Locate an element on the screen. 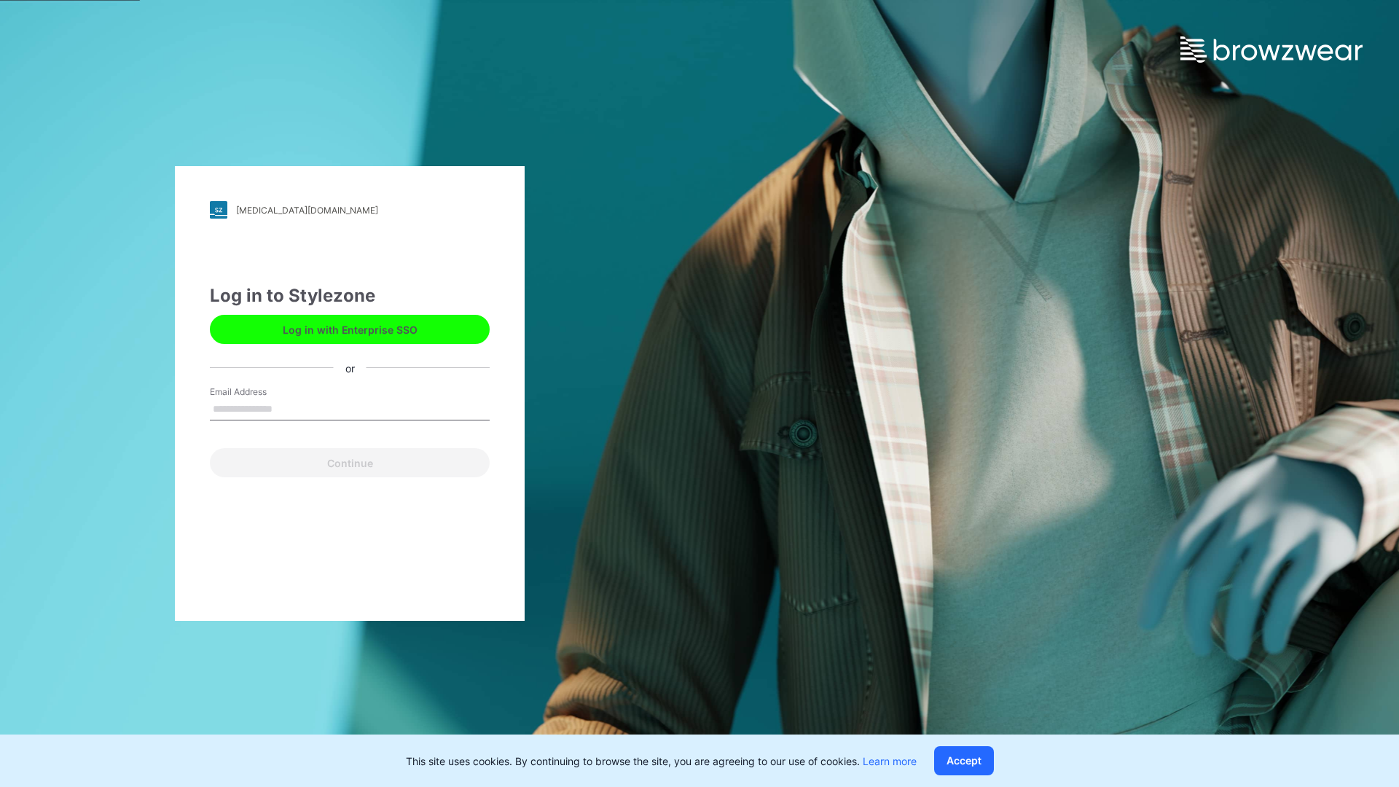  div: Log in to Stylezone is located at coordinates (350, 296).